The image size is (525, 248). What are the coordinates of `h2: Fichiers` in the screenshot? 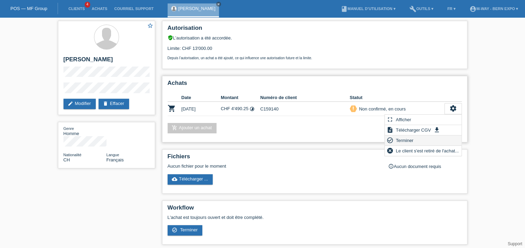 It's located at (315, 159).